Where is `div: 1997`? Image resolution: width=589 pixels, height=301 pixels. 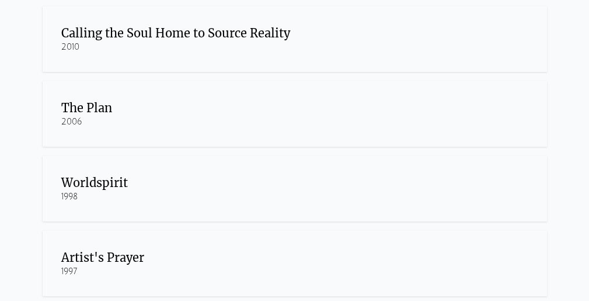 div: 1997 is located at coordinates (295, 272).